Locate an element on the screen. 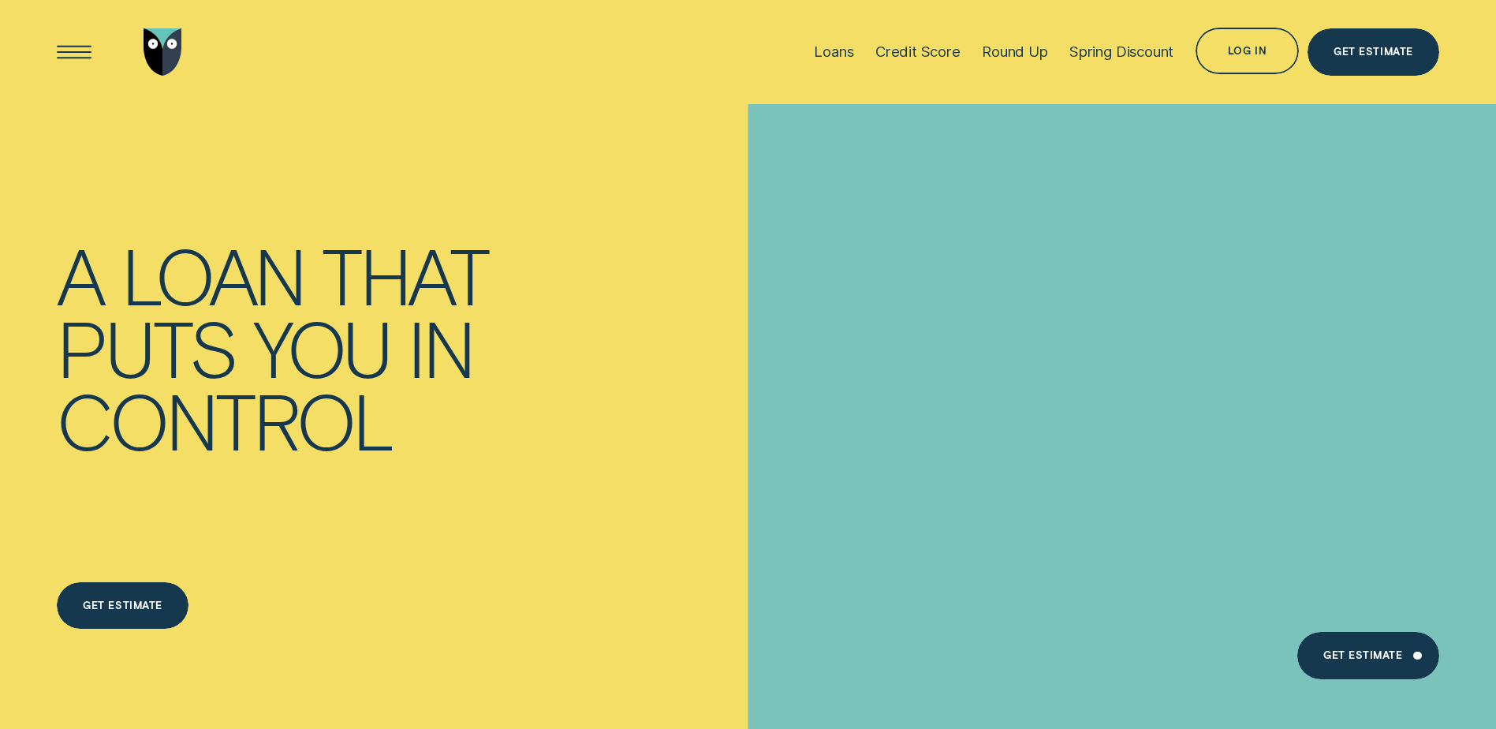  div: Credit Score is located at coordinates (918, 51).